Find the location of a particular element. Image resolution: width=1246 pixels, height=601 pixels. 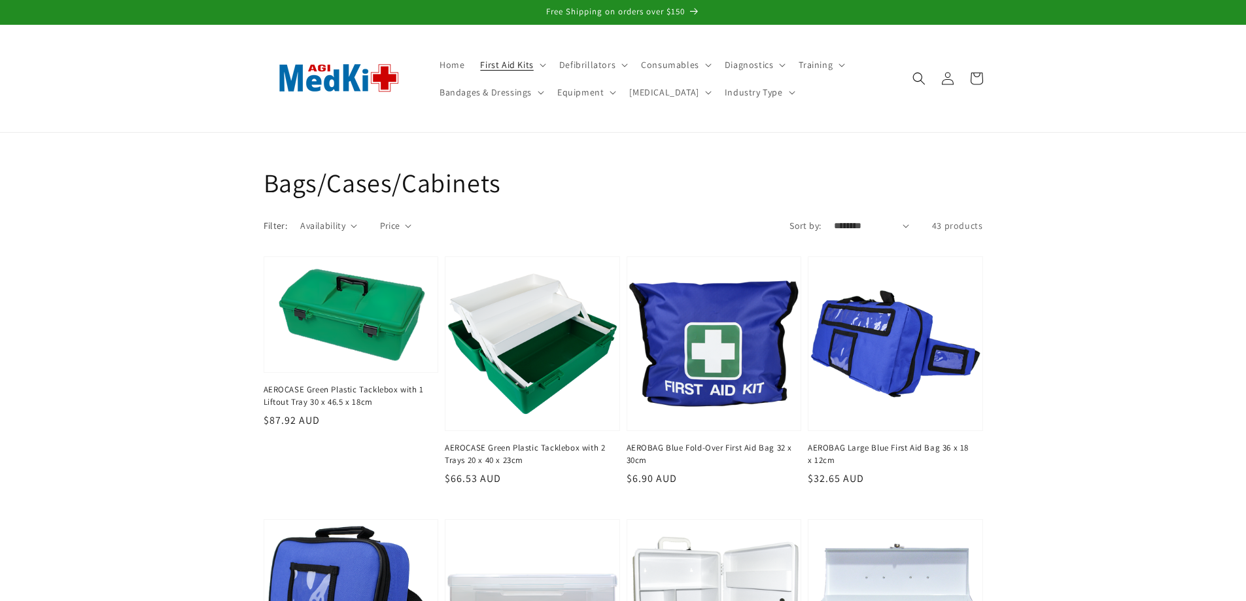

h2: Filter: is located at coordinates (275, 226).